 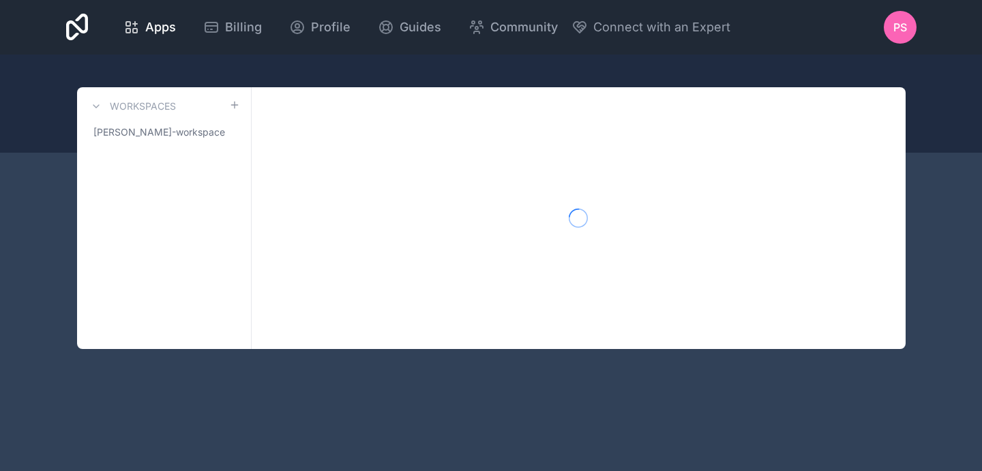 I want to click on span: Apps, so click(x=160, y=27).